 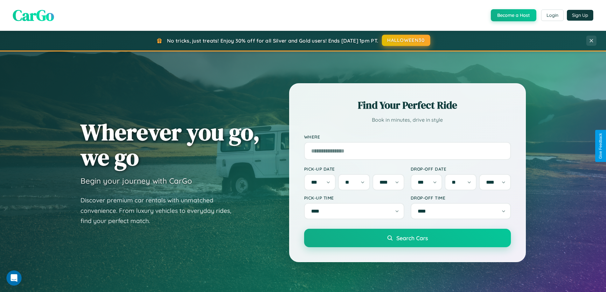 I want to click on div: Give Feedback, so click(x=600, y=146).